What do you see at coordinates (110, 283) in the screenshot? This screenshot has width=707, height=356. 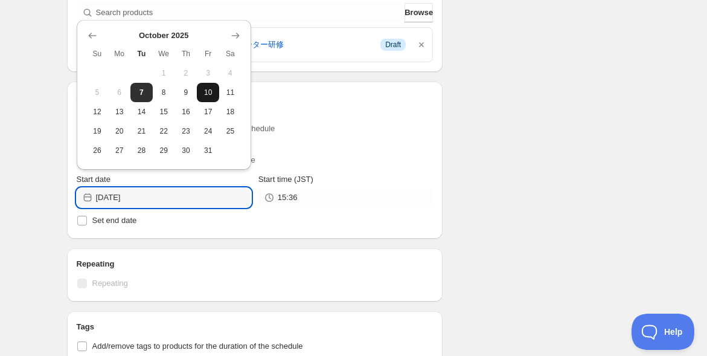 I see `span: Repeating` at bounding box center [110, 283].